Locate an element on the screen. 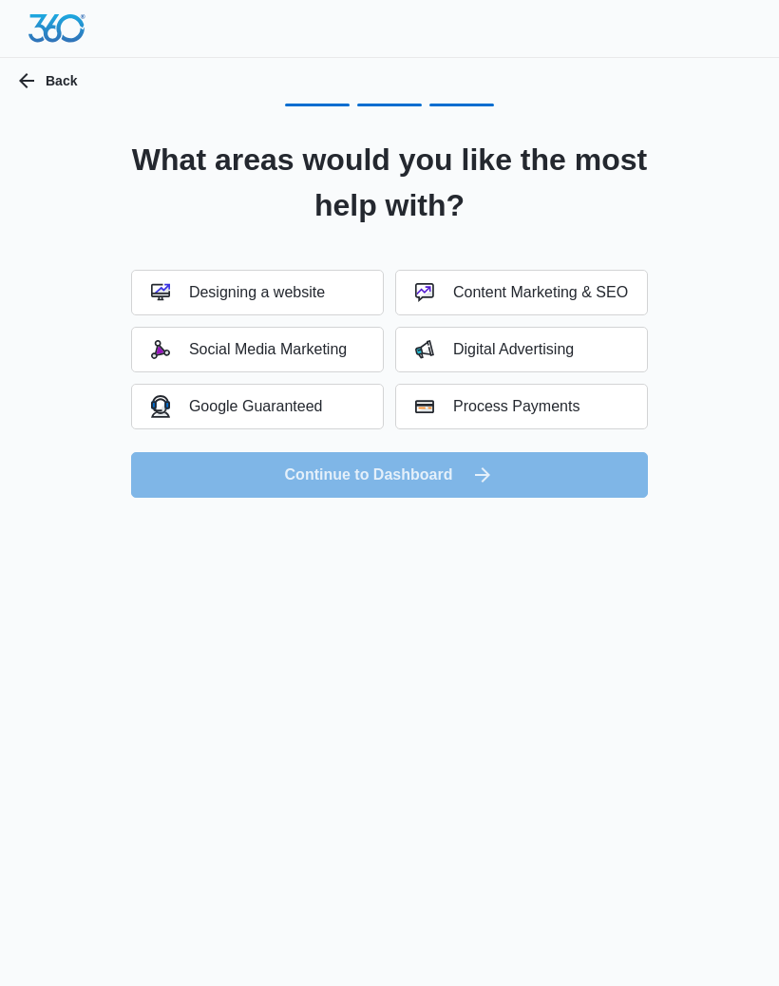  button: Content Marketing & SEO is located at coordinates (521, 292).